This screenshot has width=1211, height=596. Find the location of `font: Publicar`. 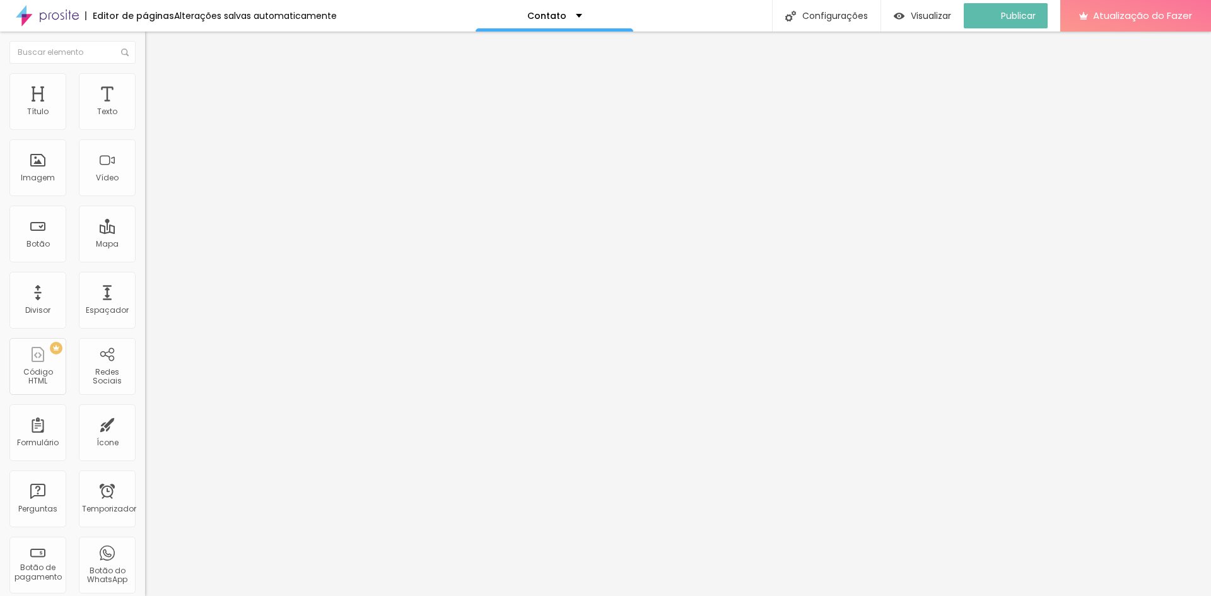

font: Publicar is located at coordinates (1018, 16).